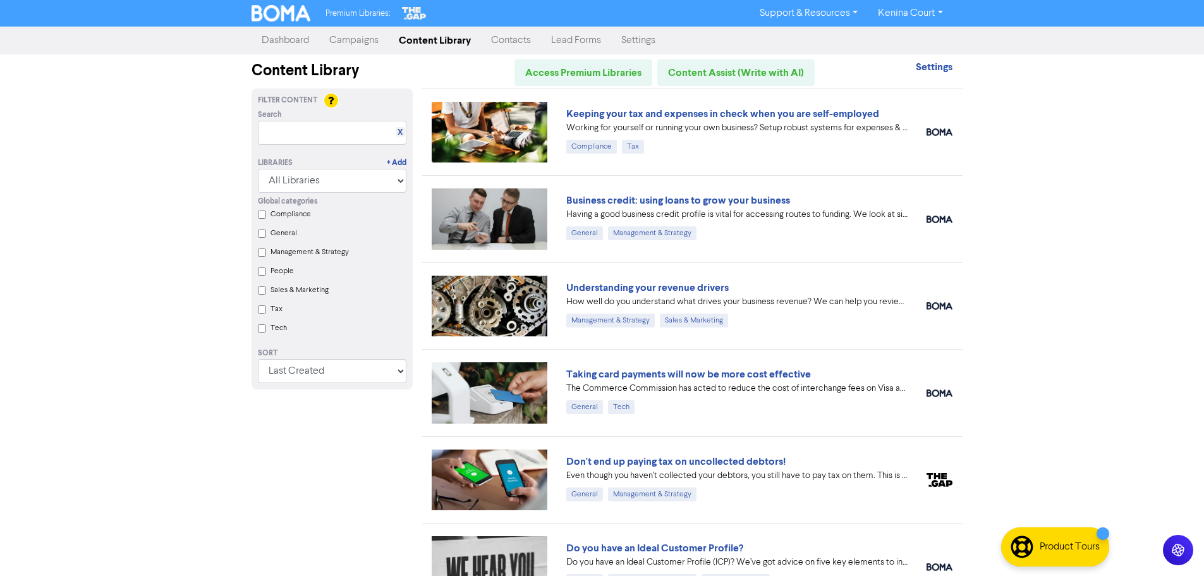 The image size is (1204, 576). What do you see at coordinates (737, 388) in the screenshot?
I see `div: The Commerce Commission has acted to reduce the cost of interchange fees on Visa and Mastercard p...` at bounding box center [737, 388].